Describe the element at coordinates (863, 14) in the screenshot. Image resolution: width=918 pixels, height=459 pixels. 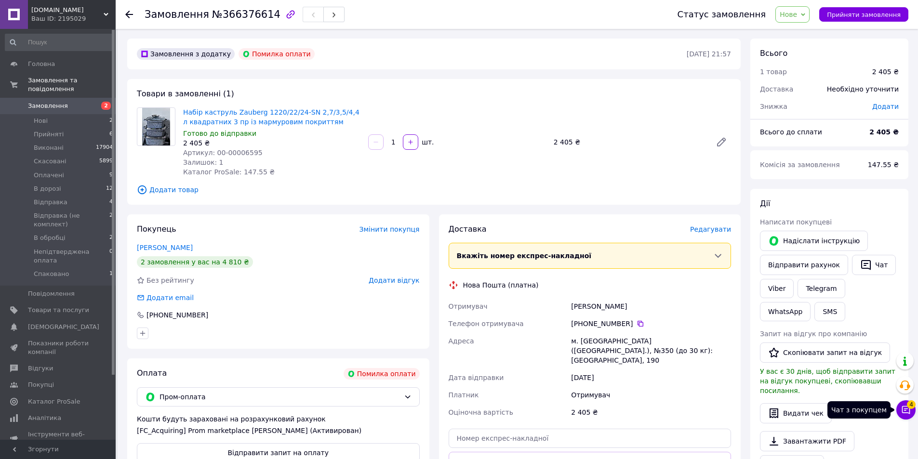
I see `span: Прийняти замовлення` at that location.